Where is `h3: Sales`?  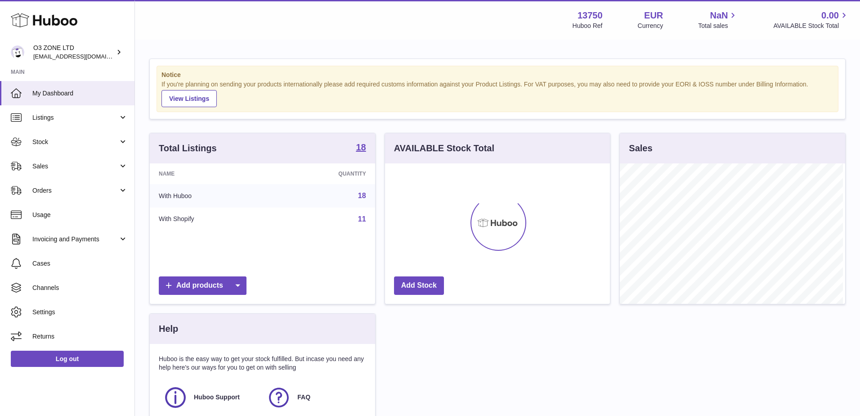
h3: Sales is located at coordinates (641, 148).